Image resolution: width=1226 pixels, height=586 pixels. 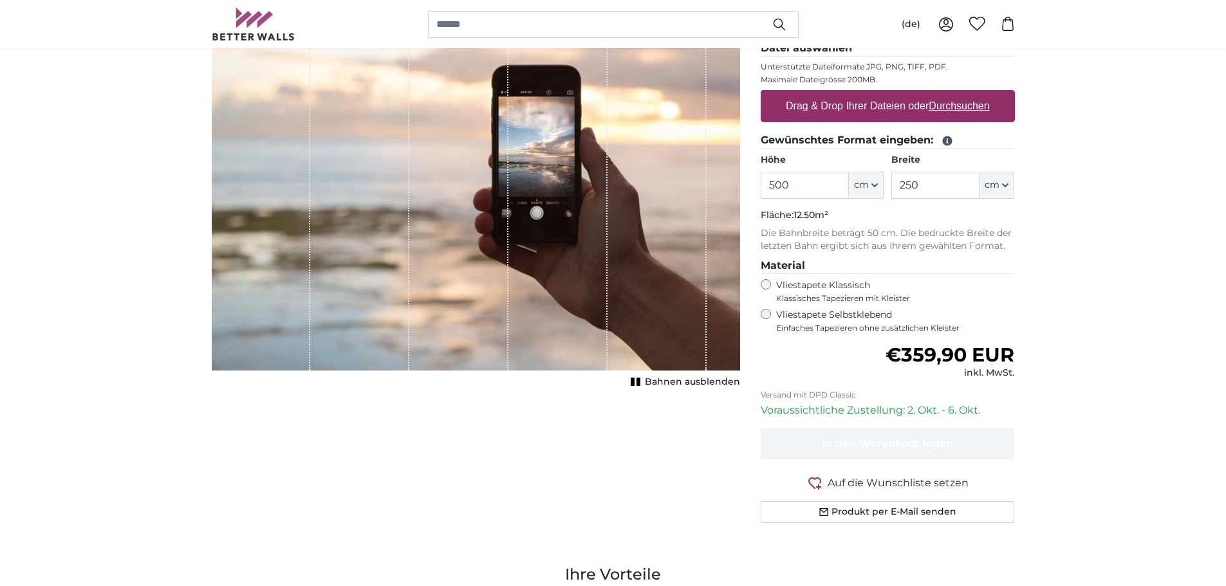 I want to click on label: Breite, so click(x=952, y=160).